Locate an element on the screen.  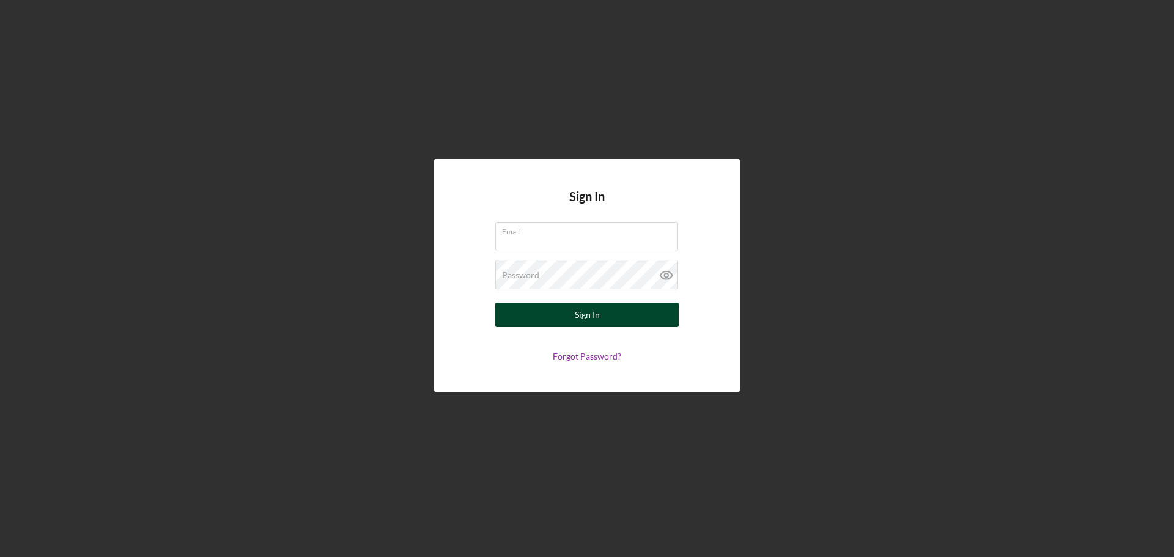
label: Email is located at coordinates (590, 229).